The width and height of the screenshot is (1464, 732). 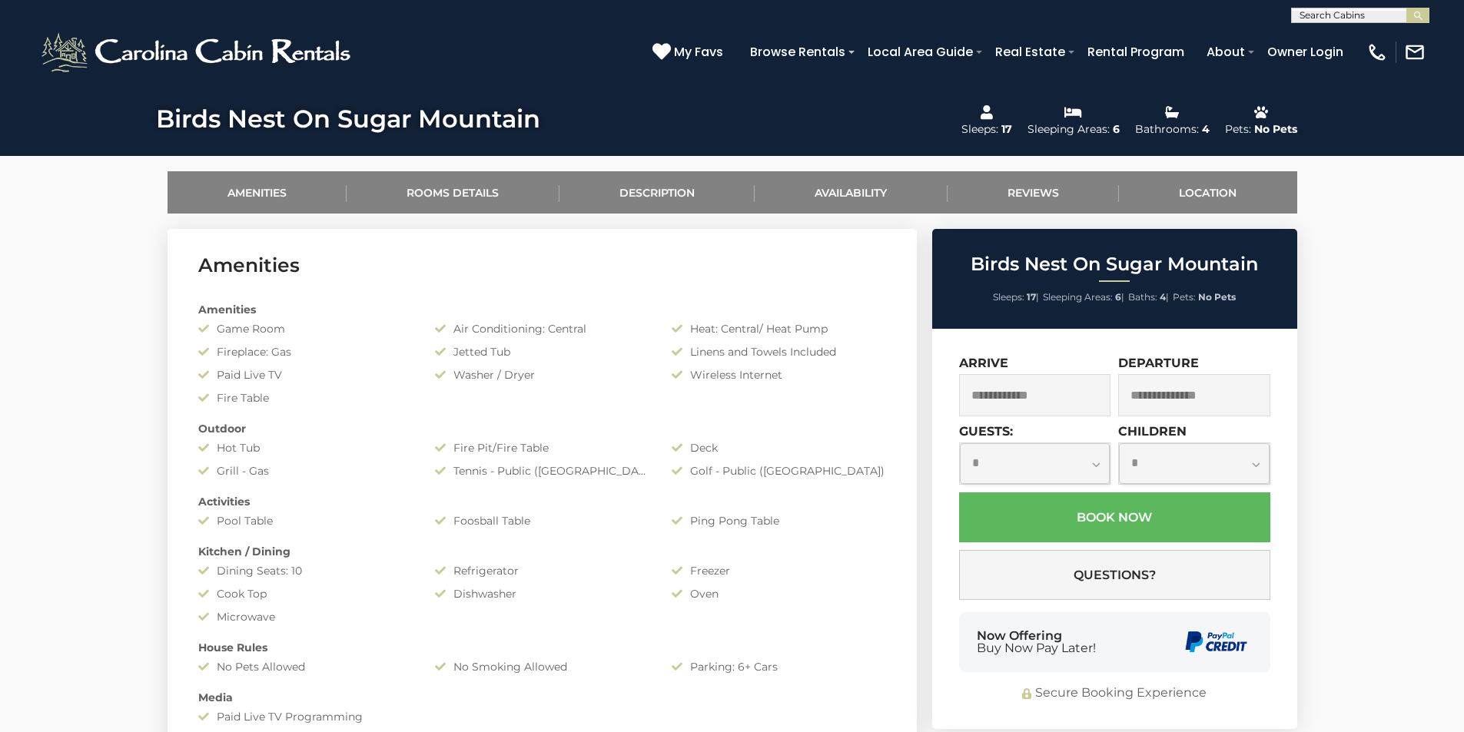 I want to click on span: Sleeps:, so click(x=1008, y=297).